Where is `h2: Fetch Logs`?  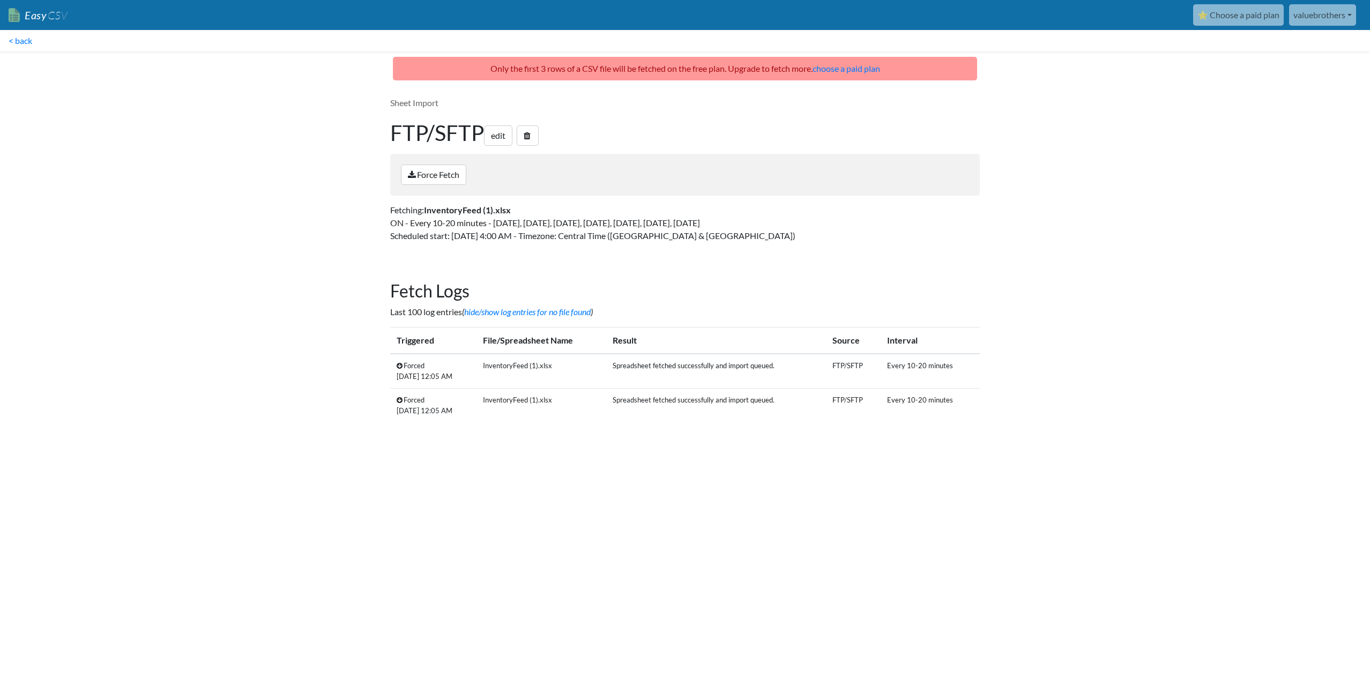
h2: Fetch Logs is located at coordinates (685, 291).